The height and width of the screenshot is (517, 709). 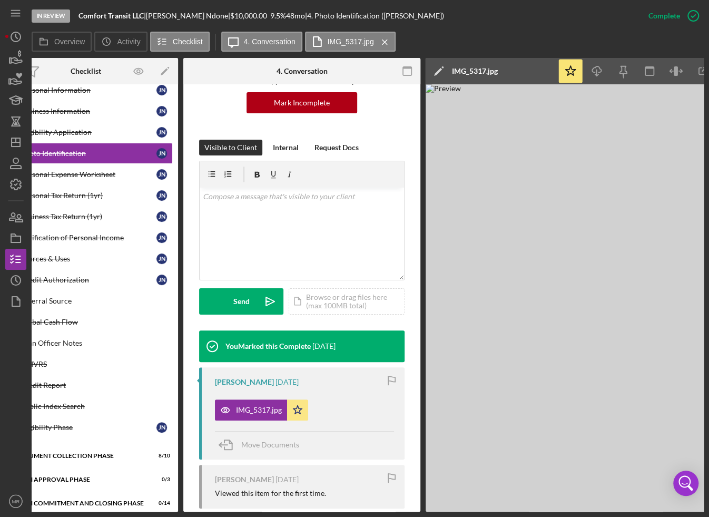 I want to click on div: Mark Incomplete, so click(x=302, y=103).